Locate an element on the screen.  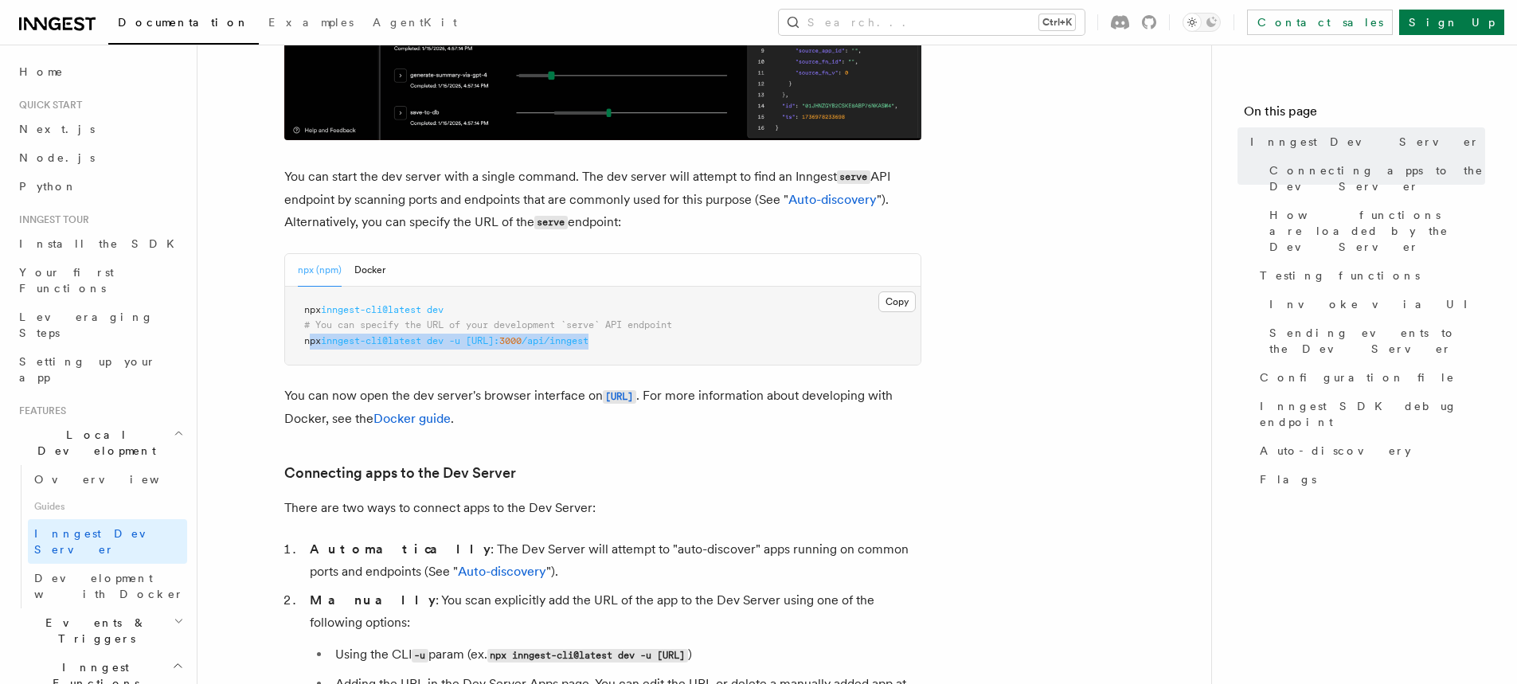
span: Documentation is located at coordinates (183, 22).